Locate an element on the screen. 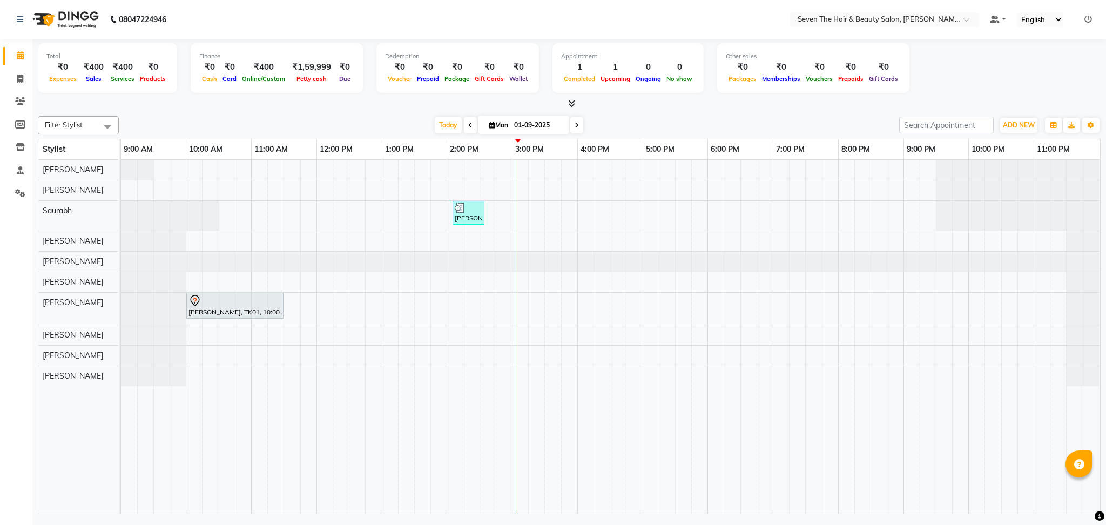 This screenshot has height=525, width=1106. a: 5:00 PM is located at coordinates (660, 149).